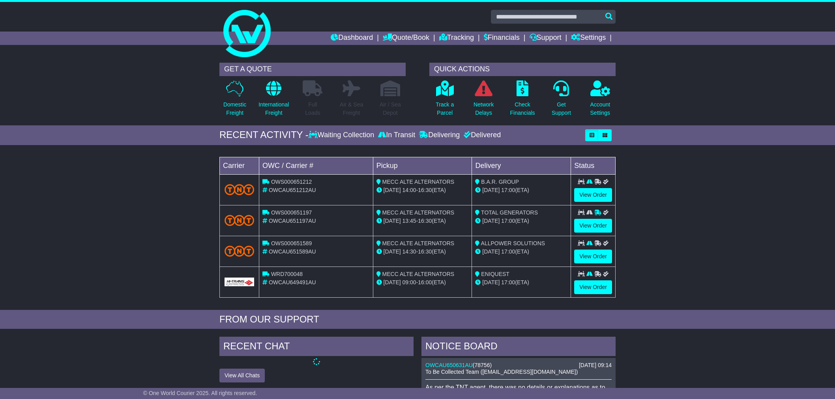 Image resolution: width=835 pixels, height=399 pixels. What do you see at coordinates (274, 101) in the screenshot?
I see `a: InternationalFreight` at bounding box center [274, 101].